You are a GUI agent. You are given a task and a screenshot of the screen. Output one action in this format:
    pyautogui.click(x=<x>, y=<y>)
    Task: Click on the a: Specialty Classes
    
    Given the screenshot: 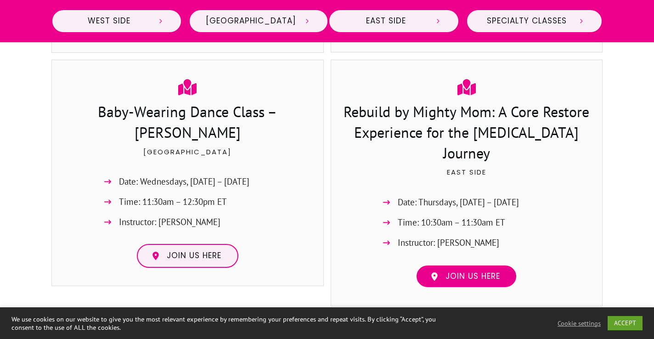 What is the action you would take?
    pyautogui.click(x=534, y=21)
    